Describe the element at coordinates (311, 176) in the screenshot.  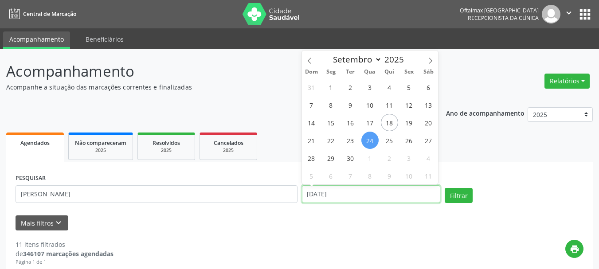
I see `span: Outubro 5, 2025` at that location.